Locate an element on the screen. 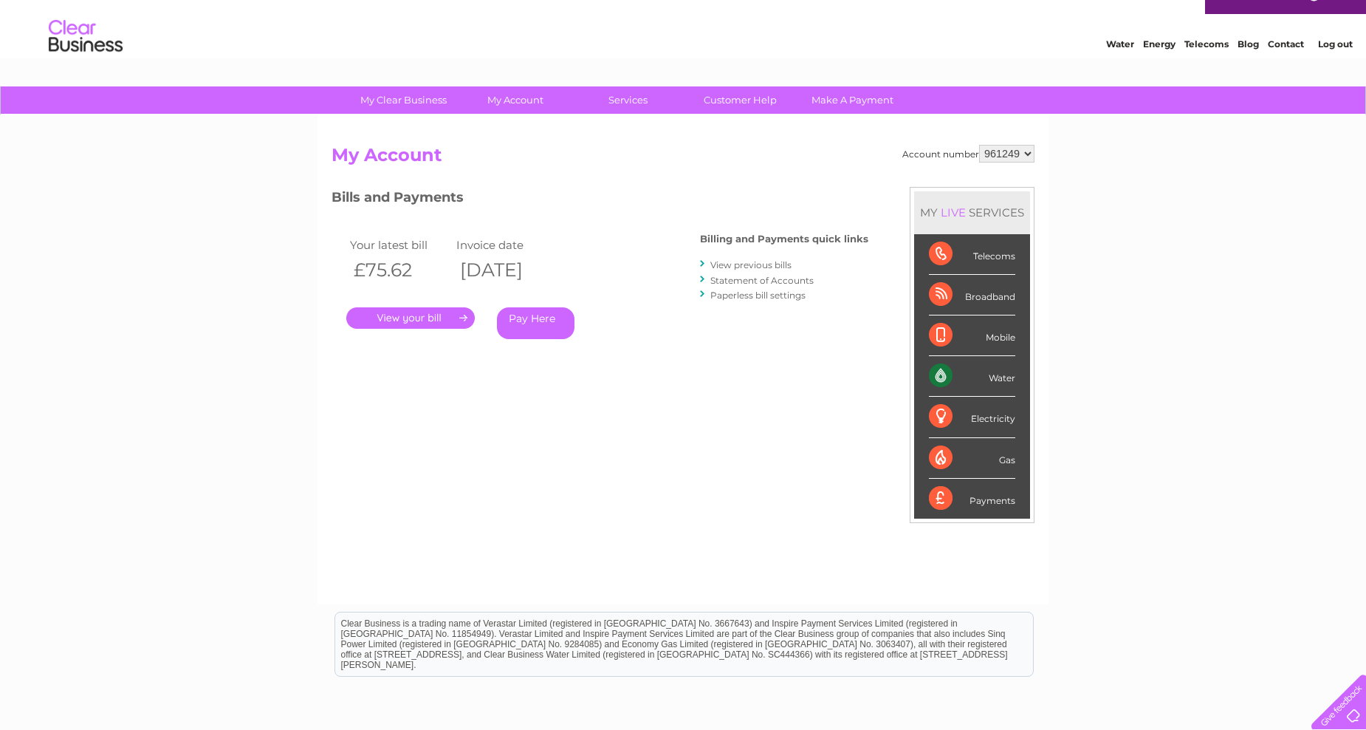  div: MY SERVICES is located at coordinates (972, 212).